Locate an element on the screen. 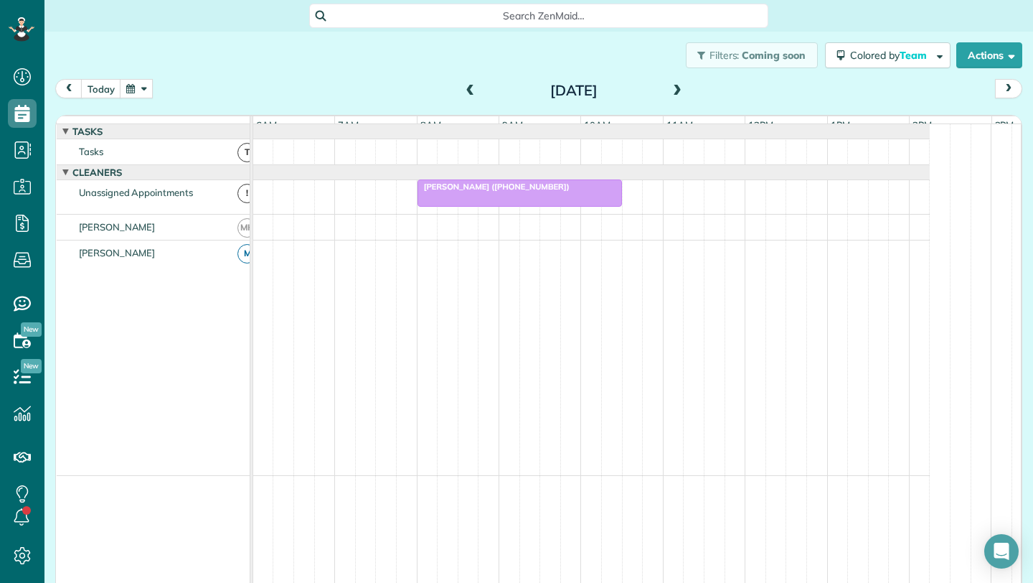 This screenshot has height=583, width=1033. button: Colored byTeam is located at coordinates (887, 55).